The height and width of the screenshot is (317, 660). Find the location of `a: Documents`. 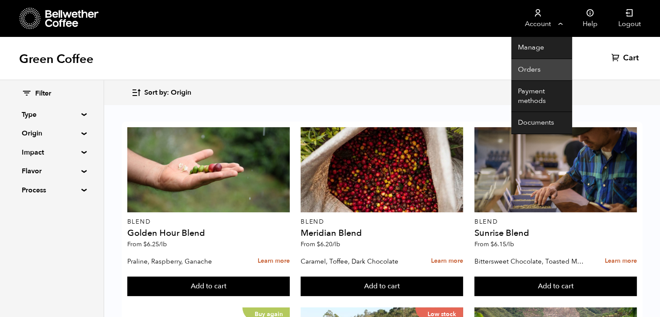

a: Documents is located at coordinates (541, 123).